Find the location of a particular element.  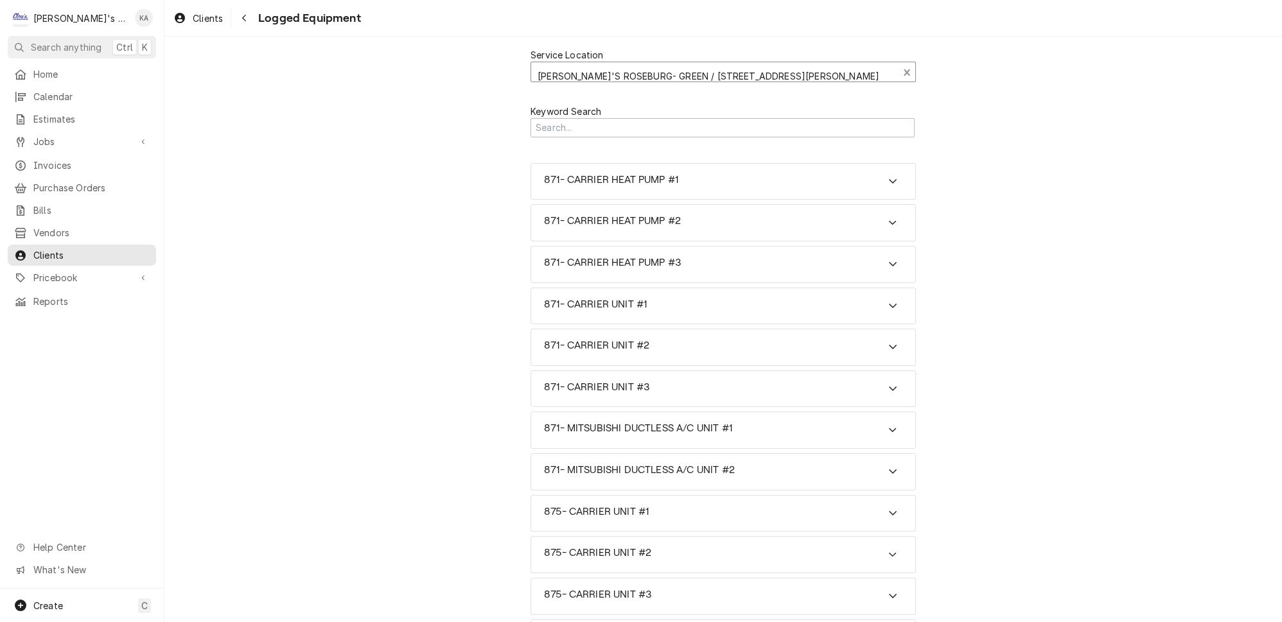

span: Purchase Orders is located at coordinates (91, 188).